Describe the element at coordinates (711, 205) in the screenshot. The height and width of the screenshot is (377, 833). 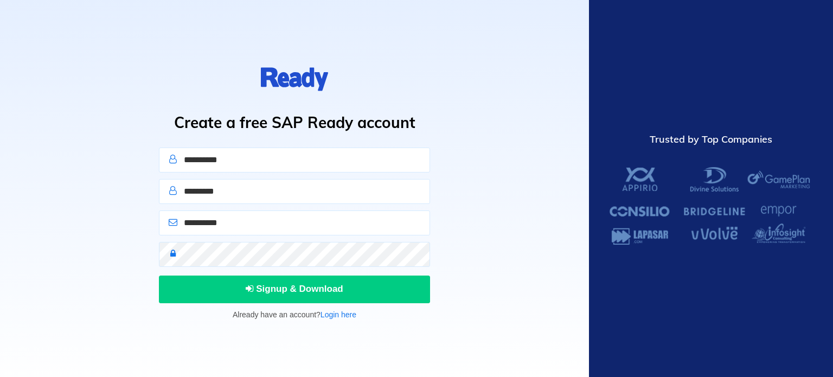
I see `img: SAP Ready Customers` at that location.